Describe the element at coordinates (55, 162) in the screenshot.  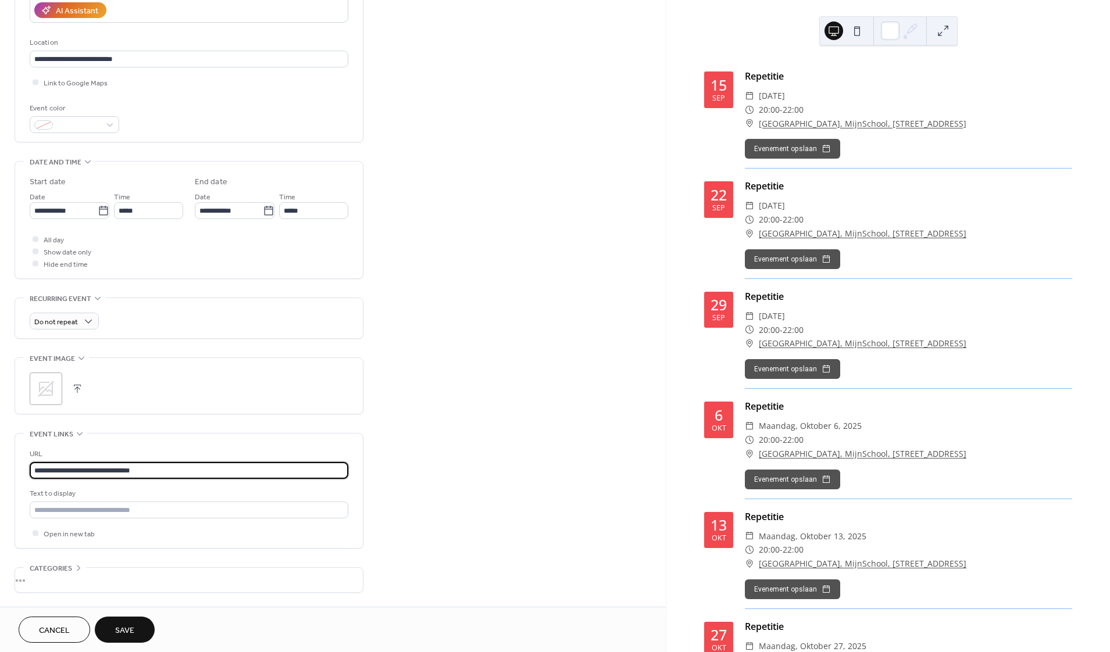
I see `span: Date and time` at that location.